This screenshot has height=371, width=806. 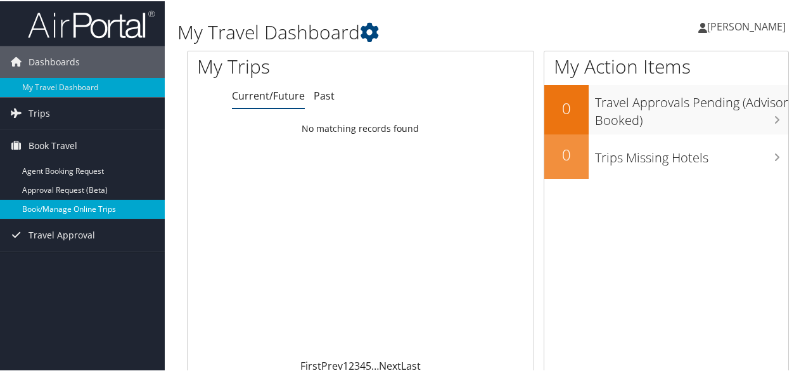 What do you see at coordinates (666, 65) in the screenshot?
I see `h1: My Action Items` at bounding box center [666, 65].